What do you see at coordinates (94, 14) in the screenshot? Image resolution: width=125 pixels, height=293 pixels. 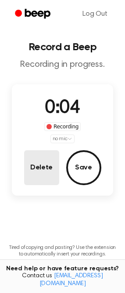 I see `a: Log Out` at bounding box center [94, 14].